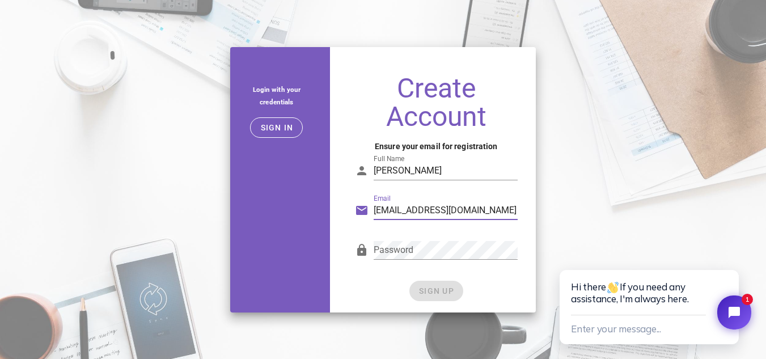  I want to click on label: Email, so click(382, 198).